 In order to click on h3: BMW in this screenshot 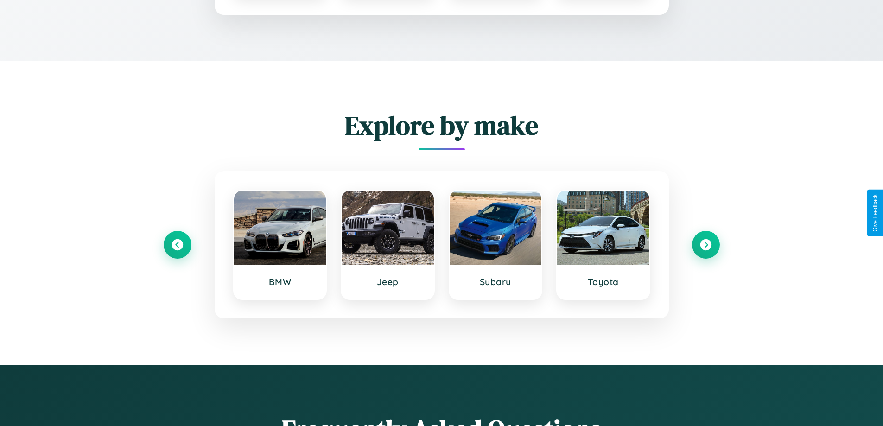, I will do `click(280, 282)`.